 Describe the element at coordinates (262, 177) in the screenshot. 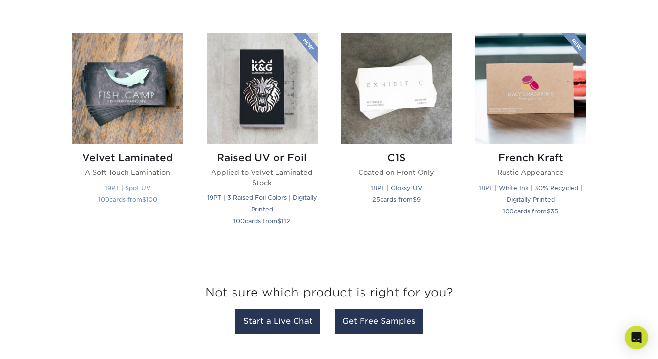

I see `p: Applied to Velvet Laminated Stock` at that location.